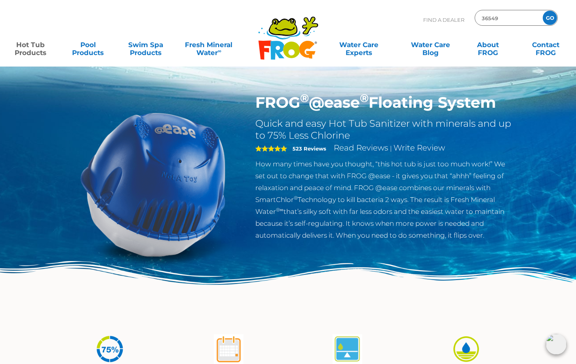 Image resolution: width=576 pixels, height=364 pixels. Describe the element at coordinates (145, 45) in the screenshot. I see `a: Swim SpaProducts` at that location.